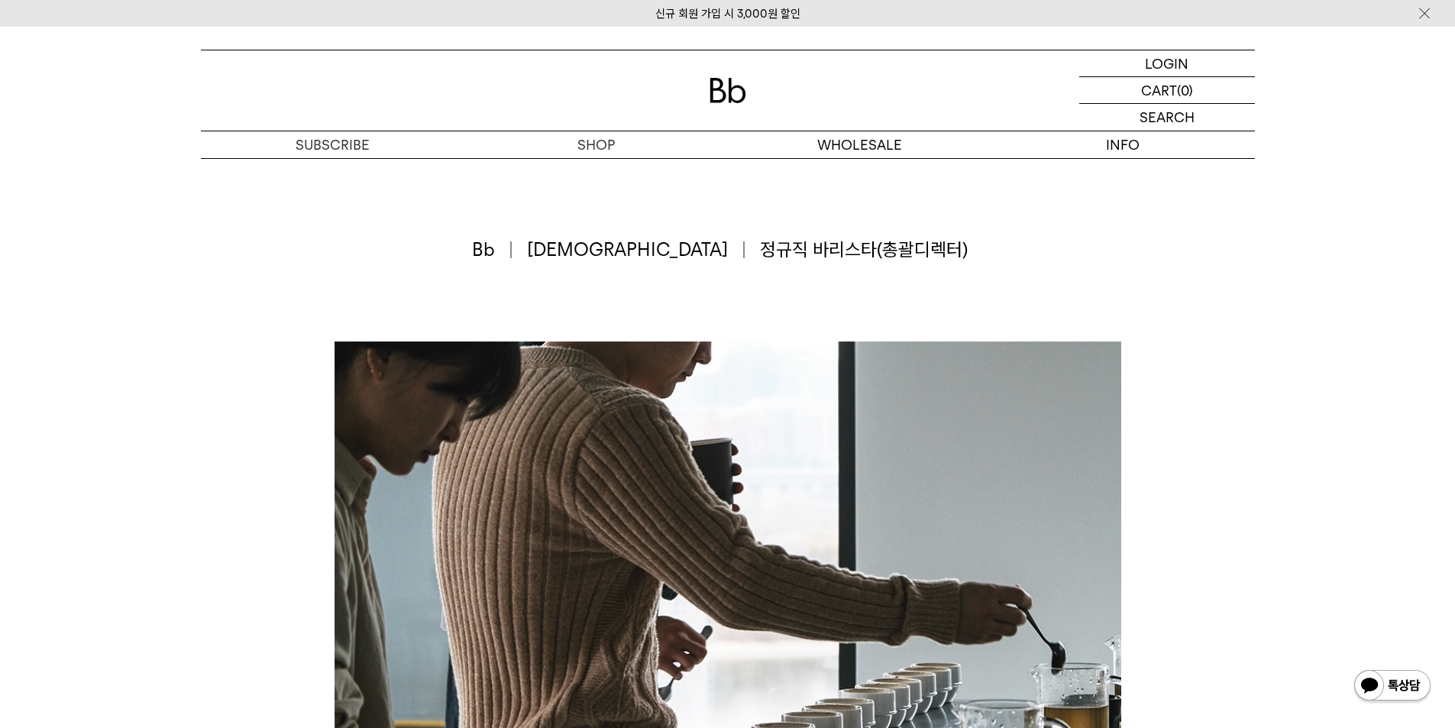  What do you see at coordinates (1123, 144) in the screenshot?
I see `p: INFO` at bounding box center [1123, 144].